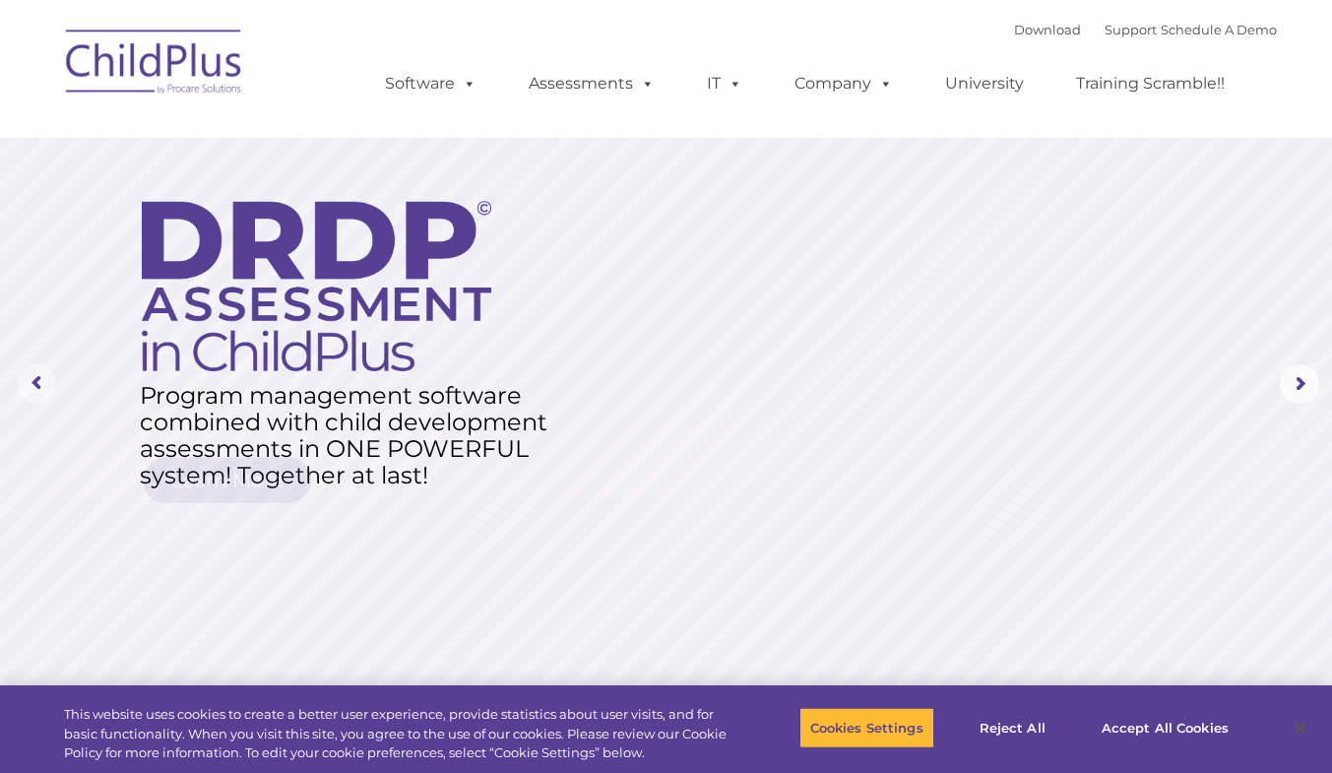  I want to click on a: IT, so click(725, 84).